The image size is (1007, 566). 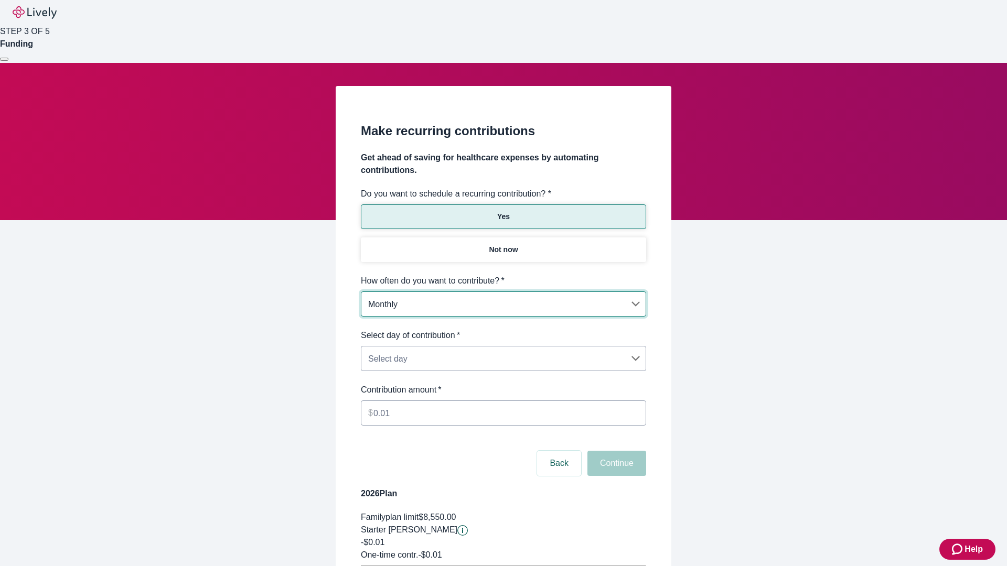 I want to click on h2: Make recurring contributions, so click(x=503, y=131).